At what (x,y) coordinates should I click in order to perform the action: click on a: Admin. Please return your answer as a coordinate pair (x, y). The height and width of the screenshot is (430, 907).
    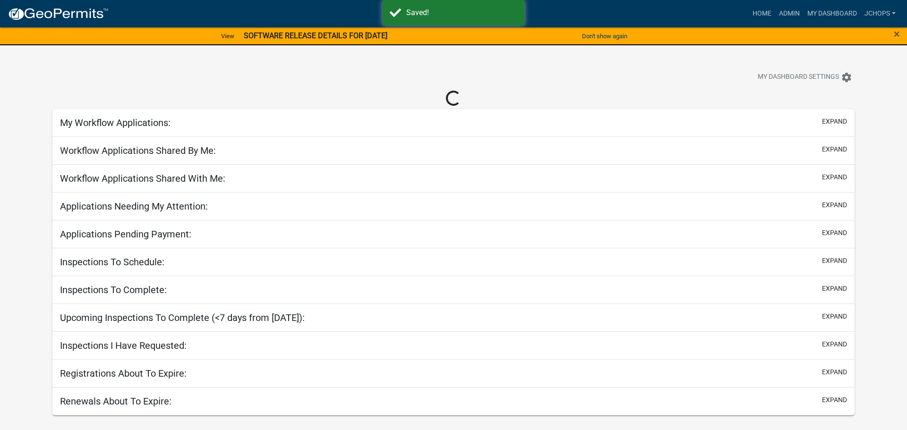
    Looking at the image, I should click on (789, 14).